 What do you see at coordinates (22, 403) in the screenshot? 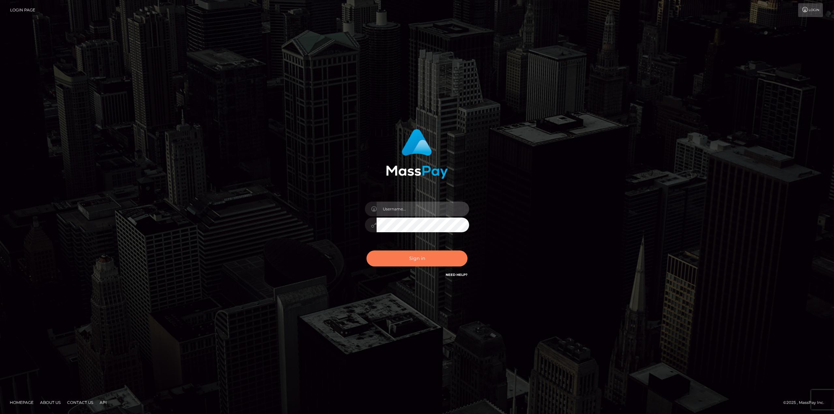
I see `a: Homepage` at bounding box center [22, 403].